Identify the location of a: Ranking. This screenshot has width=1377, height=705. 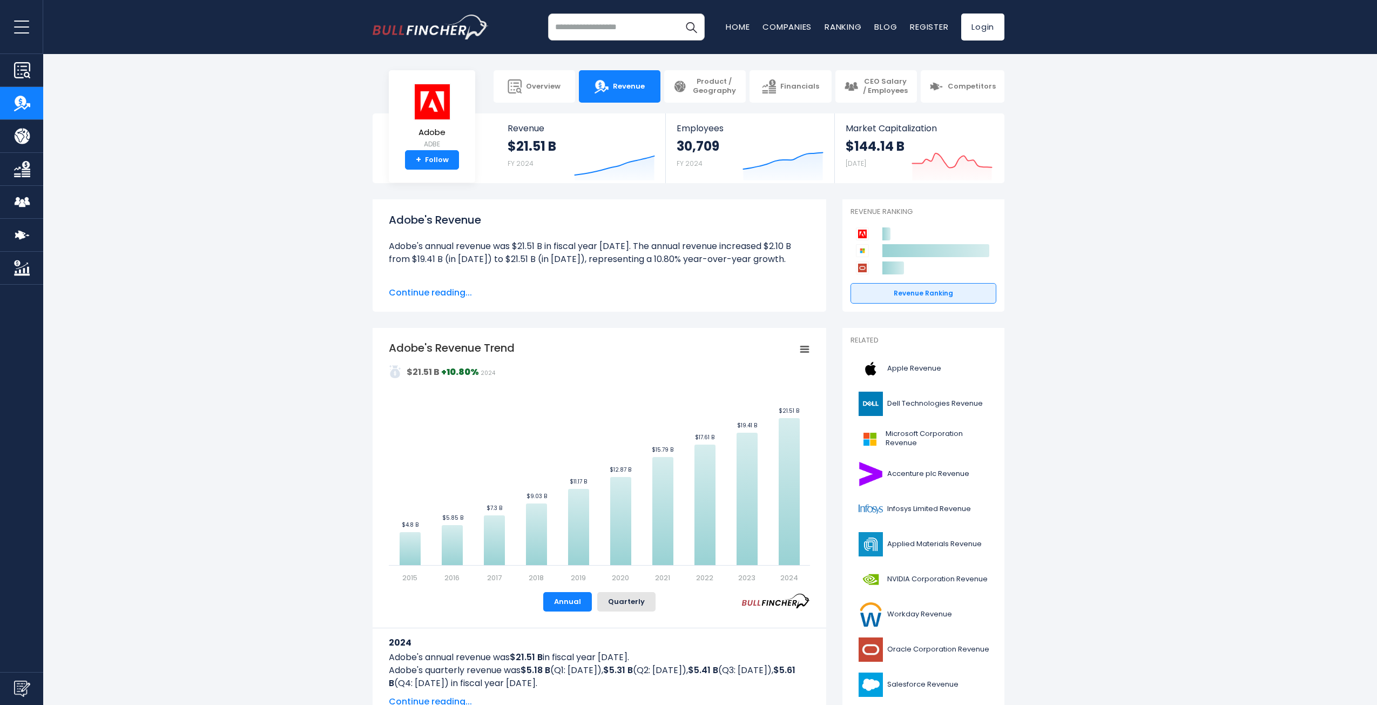
(843, 26).